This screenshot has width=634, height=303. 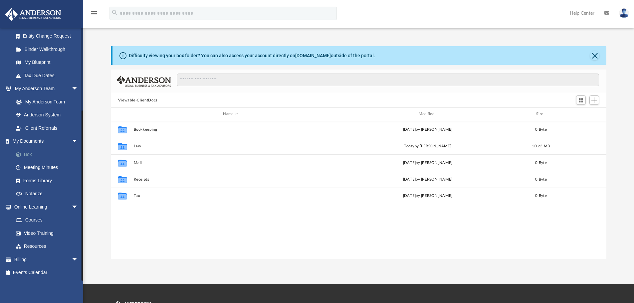 I want to click on a: My Anderson Team, so click(x=45, y=102).